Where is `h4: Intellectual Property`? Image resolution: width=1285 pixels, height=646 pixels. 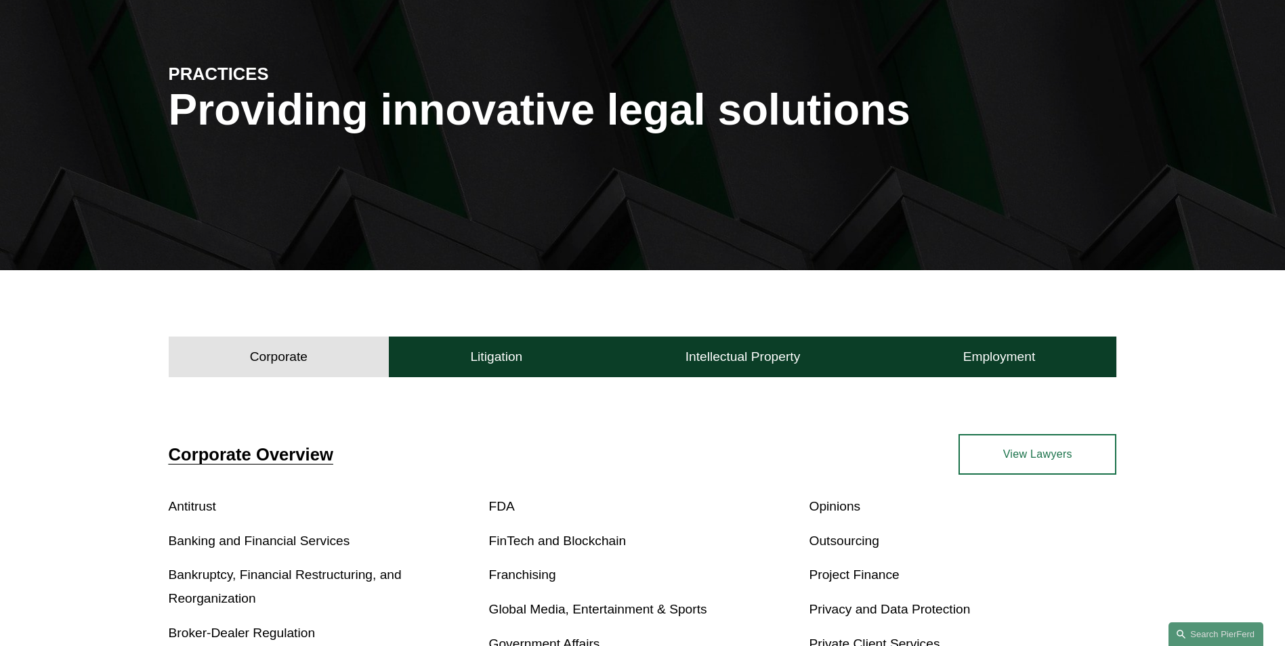 h4: Intellectual Property is located at coordinates (743, 357).